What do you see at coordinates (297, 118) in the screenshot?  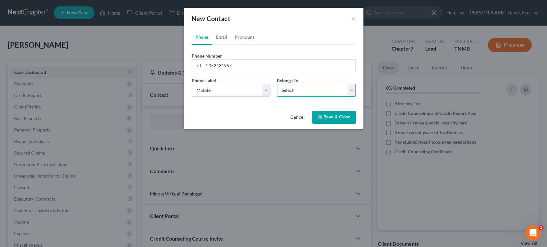 I see `button: Cancel` at bounding box center [297, 118].